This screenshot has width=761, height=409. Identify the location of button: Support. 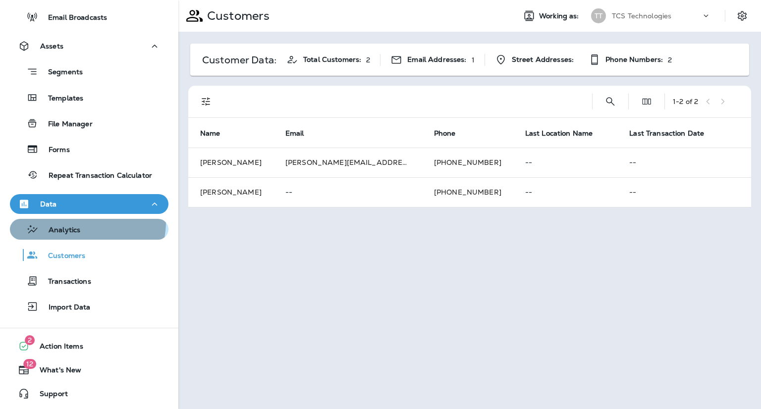
(89, 394).